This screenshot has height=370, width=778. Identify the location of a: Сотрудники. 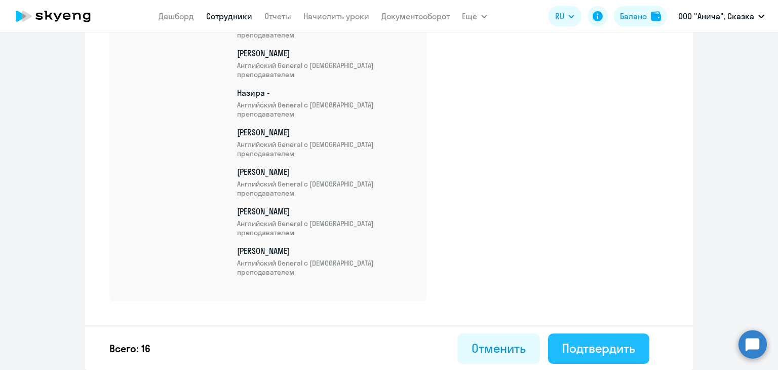
(229, 16).